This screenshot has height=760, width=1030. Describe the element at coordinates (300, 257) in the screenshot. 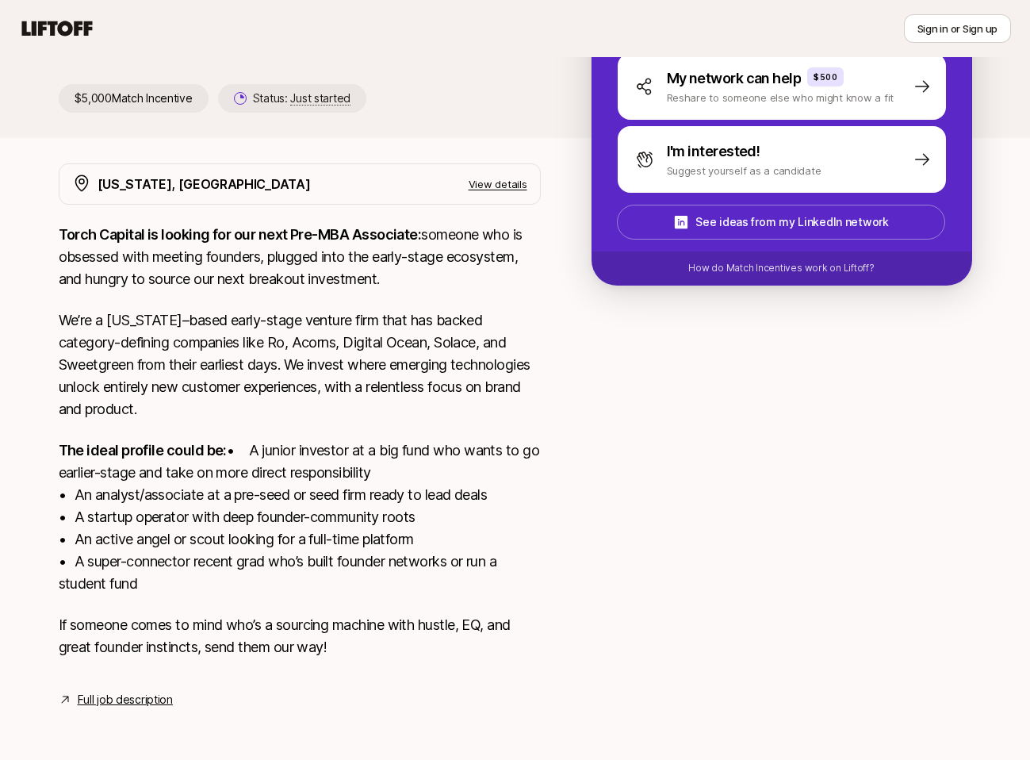

I see `p: someone who is obsessed with meeting founders, plugged into the early-stage ecosystem, and hungry...` at that location.